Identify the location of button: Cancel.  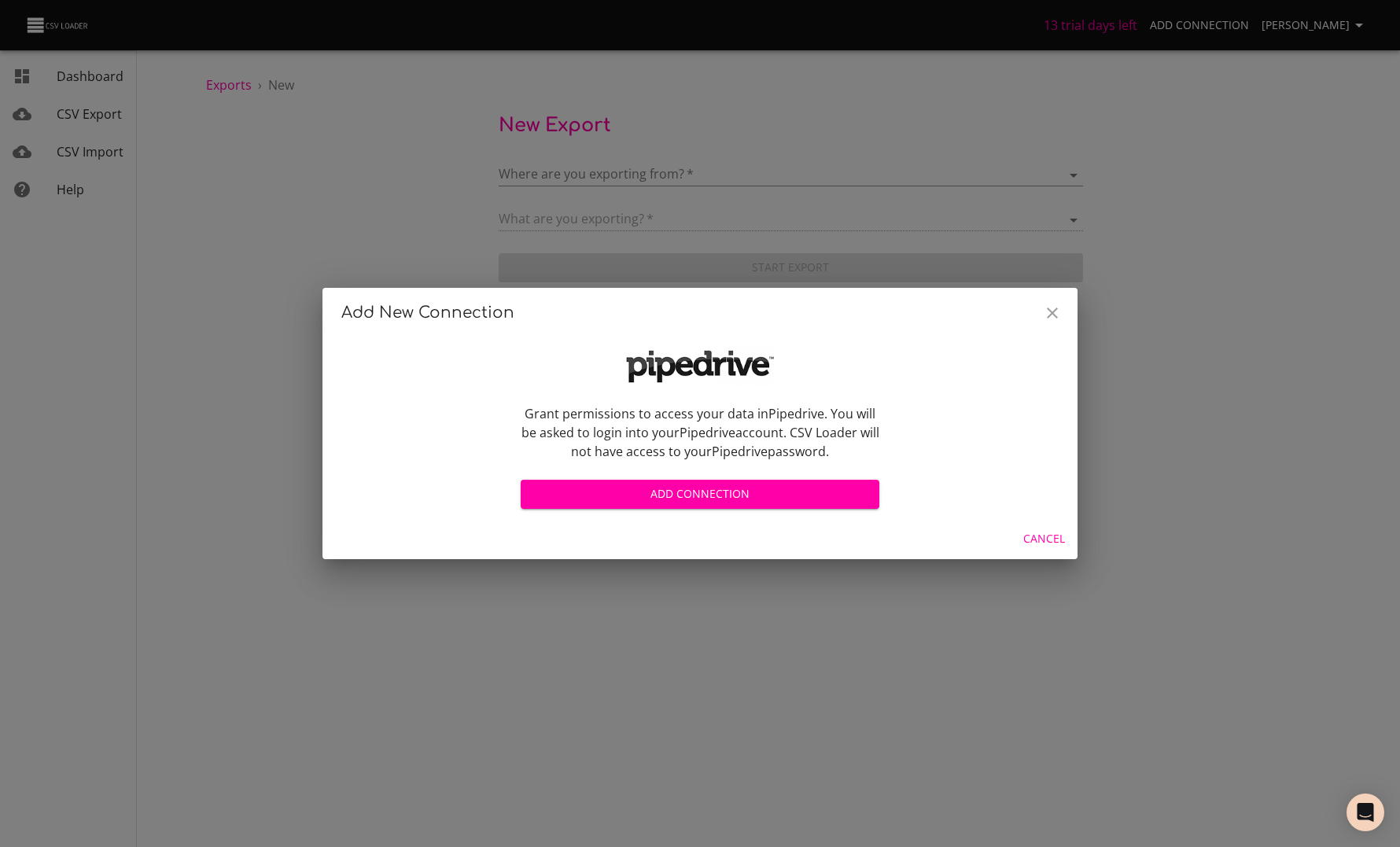
(1044, 539).